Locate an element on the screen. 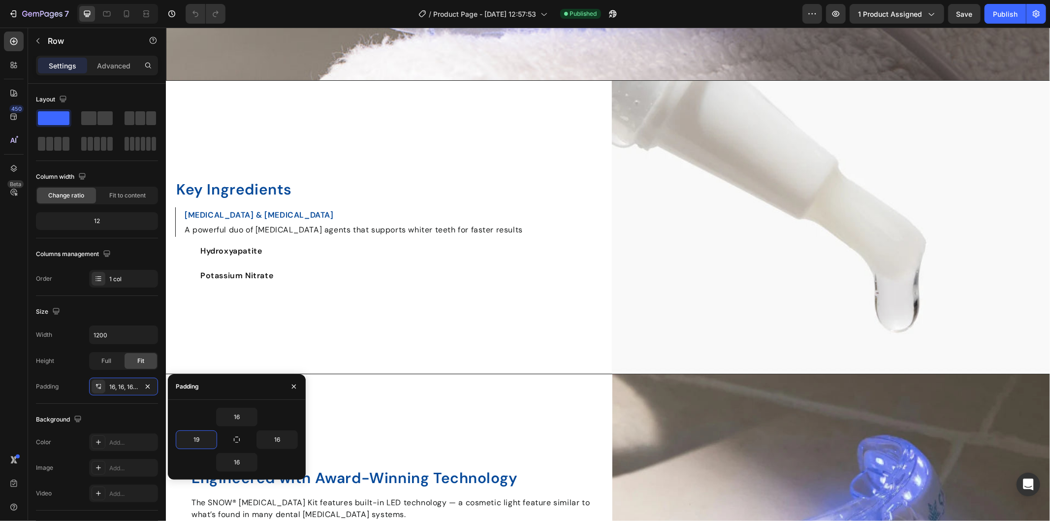 This screenshot has width=1050, height=521. div: 16, 16, 16, 50 is located at coordinates (124, 387).